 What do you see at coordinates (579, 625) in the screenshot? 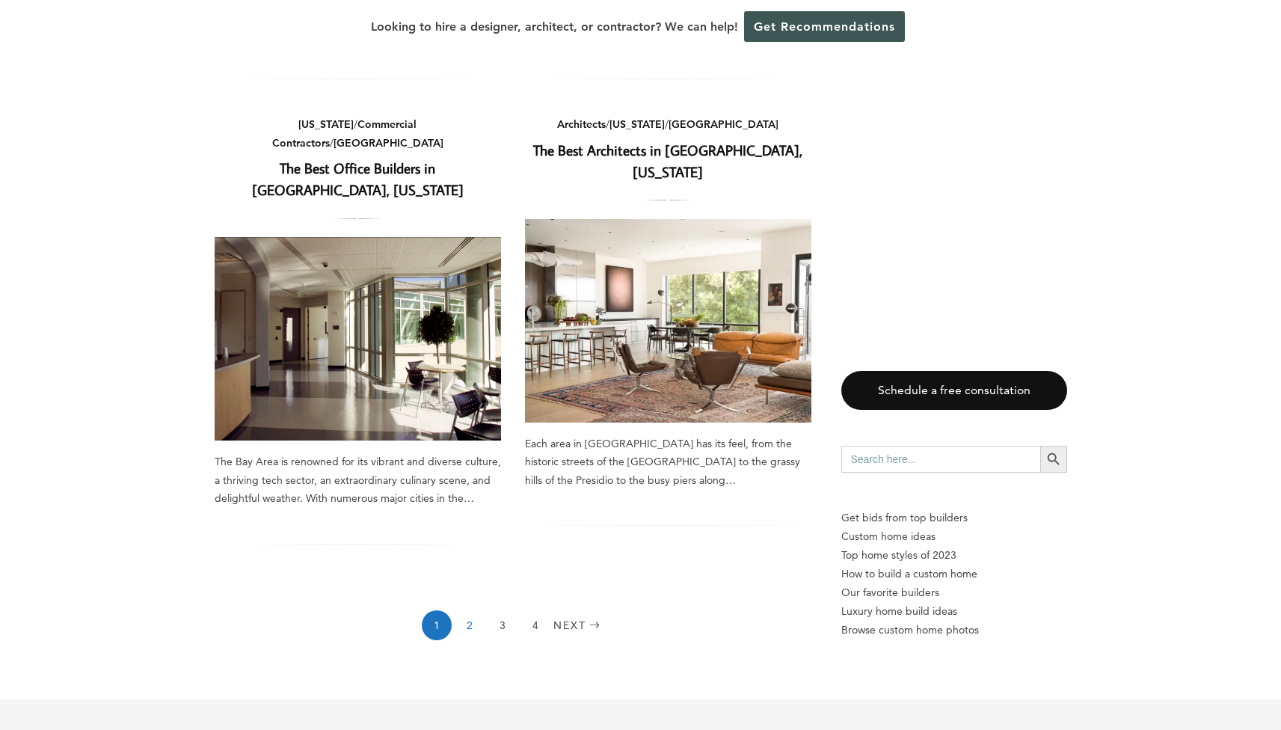
I see `a: Next` at bounding box center [579, 625].